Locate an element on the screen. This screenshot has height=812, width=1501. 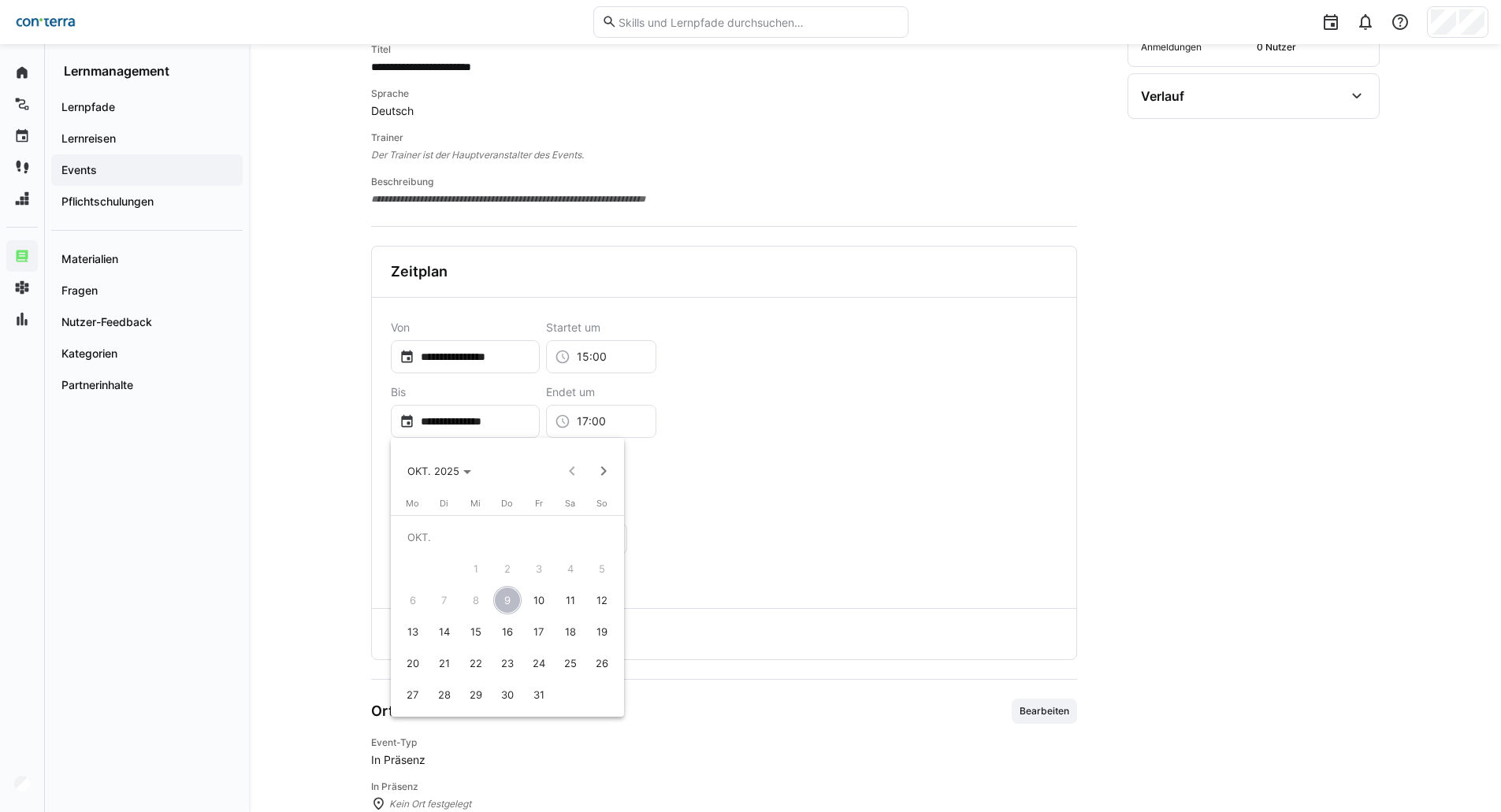
button: 6. Oktober 2025 is located at coordinates (413, 600).